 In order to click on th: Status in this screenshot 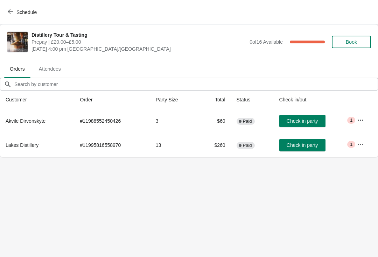, I will do `click(252, 100)`.